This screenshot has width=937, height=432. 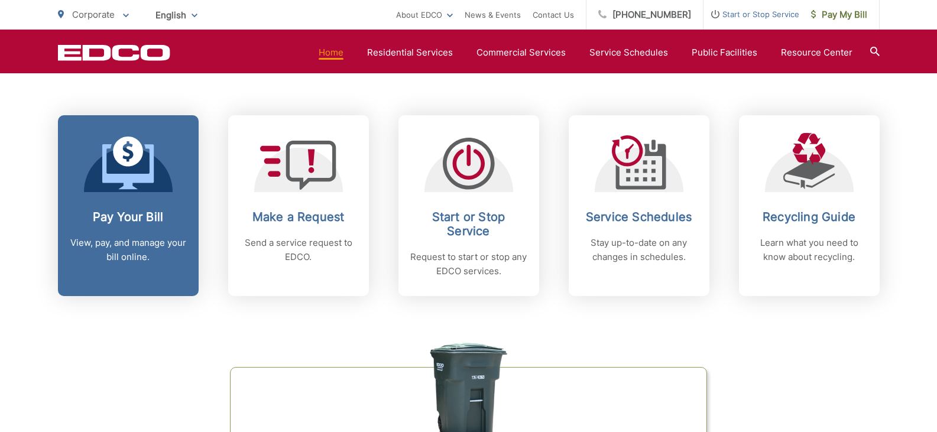 What do you see at coordinates (839, 15) in the screenshot?
I see `span: Pay My Bill` at bounding box center [839, 15].